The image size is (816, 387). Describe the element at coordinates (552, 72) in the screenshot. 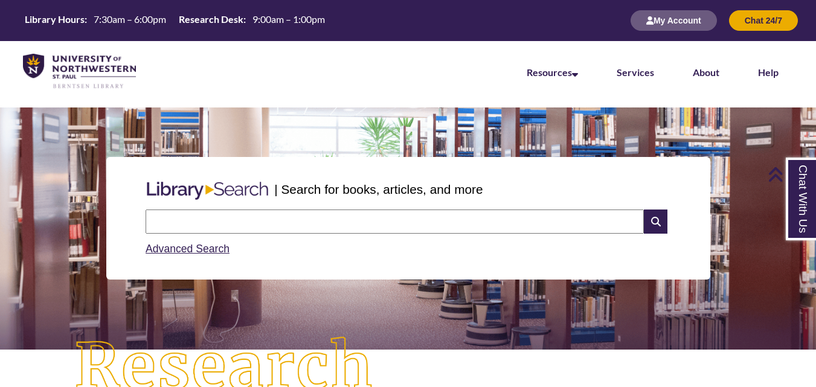

I see `a: Resources` at that location.